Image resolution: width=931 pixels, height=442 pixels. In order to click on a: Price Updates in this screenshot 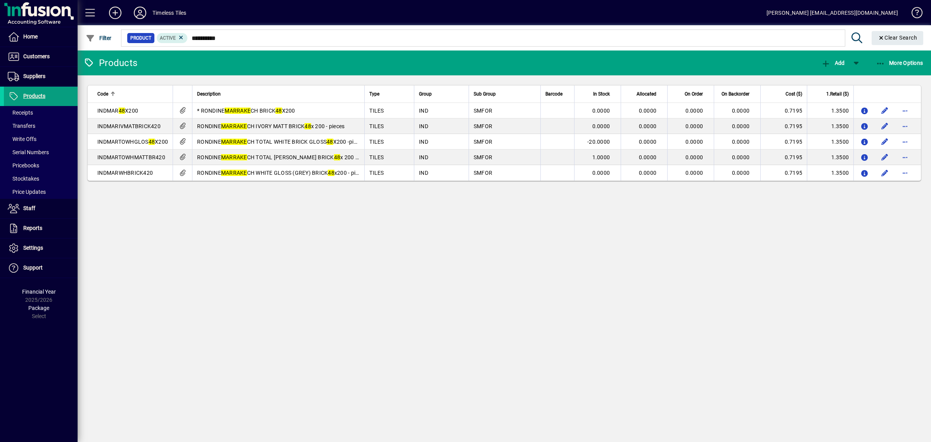, I will do `click(41, 192)`.